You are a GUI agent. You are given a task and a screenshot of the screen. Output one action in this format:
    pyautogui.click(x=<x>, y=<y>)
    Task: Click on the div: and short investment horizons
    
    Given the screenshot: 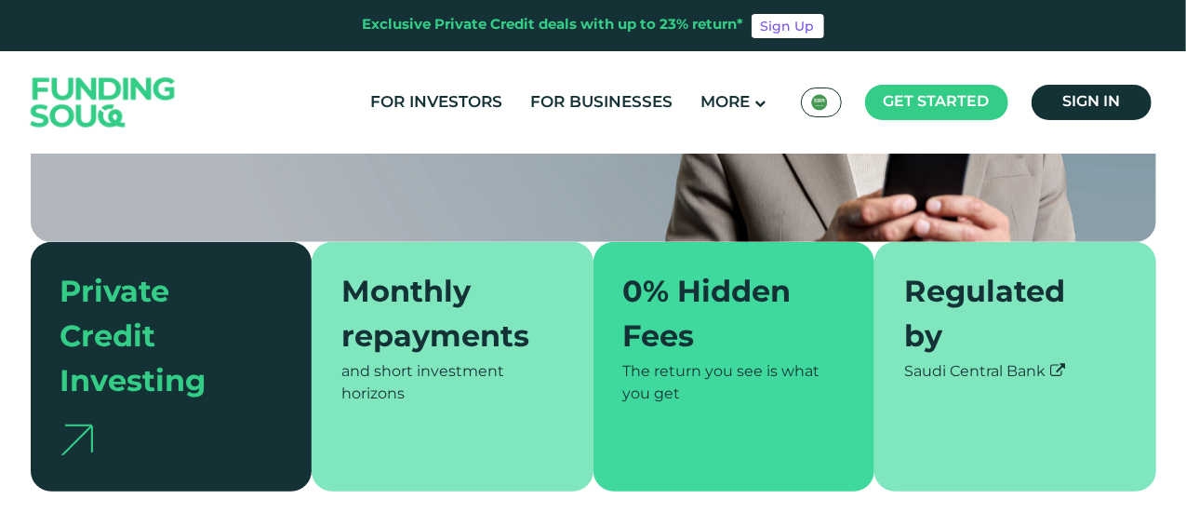 What is the action you would take?
    pyautogui.click(x=452, y=383)
    